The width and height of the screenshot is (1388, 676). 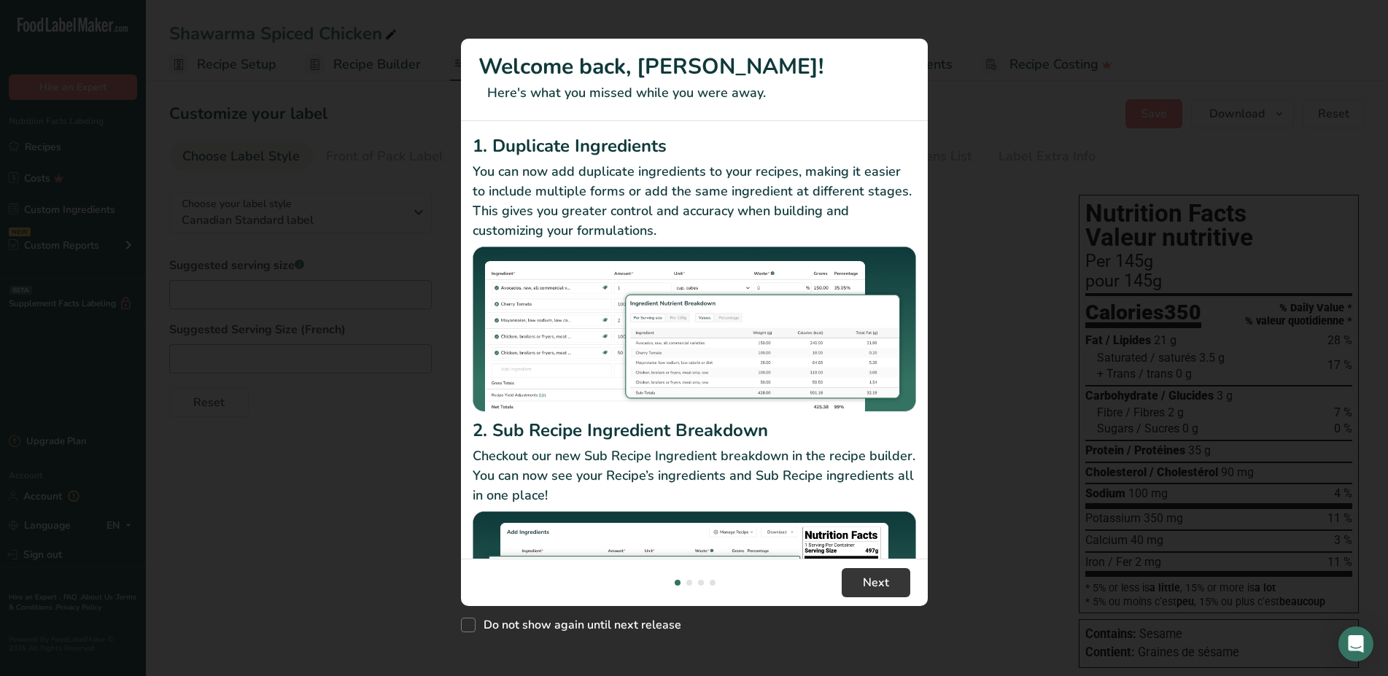 What do you see at coordinates (694, 201) in the screenshot?
I see `p: You can now add duplicate ingredients to your recipes, making it easier to include multiple forms...` at bounding box center [694, 201].